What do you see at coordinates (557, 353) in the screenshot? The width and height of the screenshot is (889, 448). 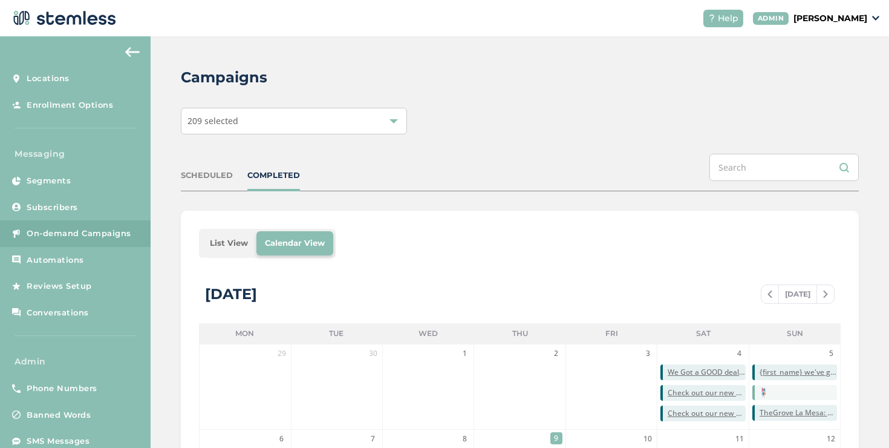 I see `span: 2` at bounding box center [557, 353].